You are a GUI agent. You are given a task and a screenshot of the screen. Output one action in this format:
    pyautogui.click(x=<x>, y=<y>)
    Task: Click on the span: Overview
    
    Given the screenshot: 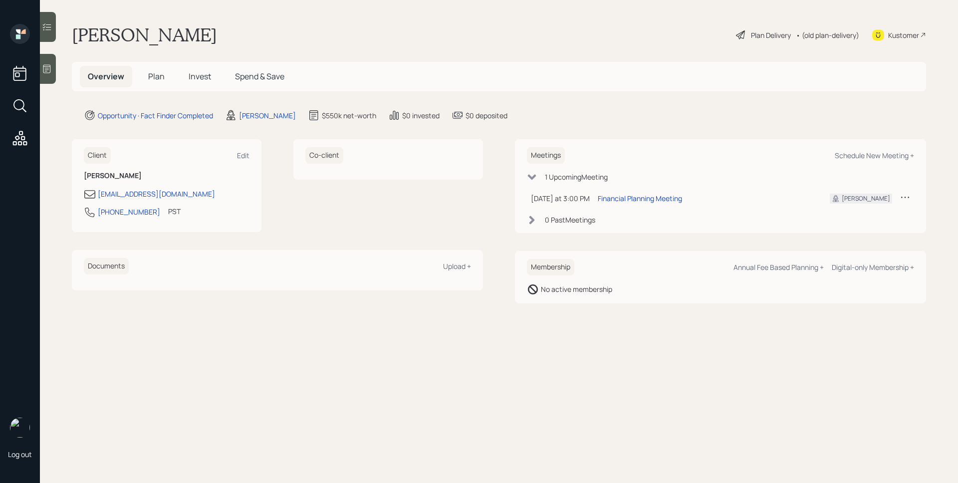 What is the action you would take?
    pyautogui.click(x=106, y=76)
    